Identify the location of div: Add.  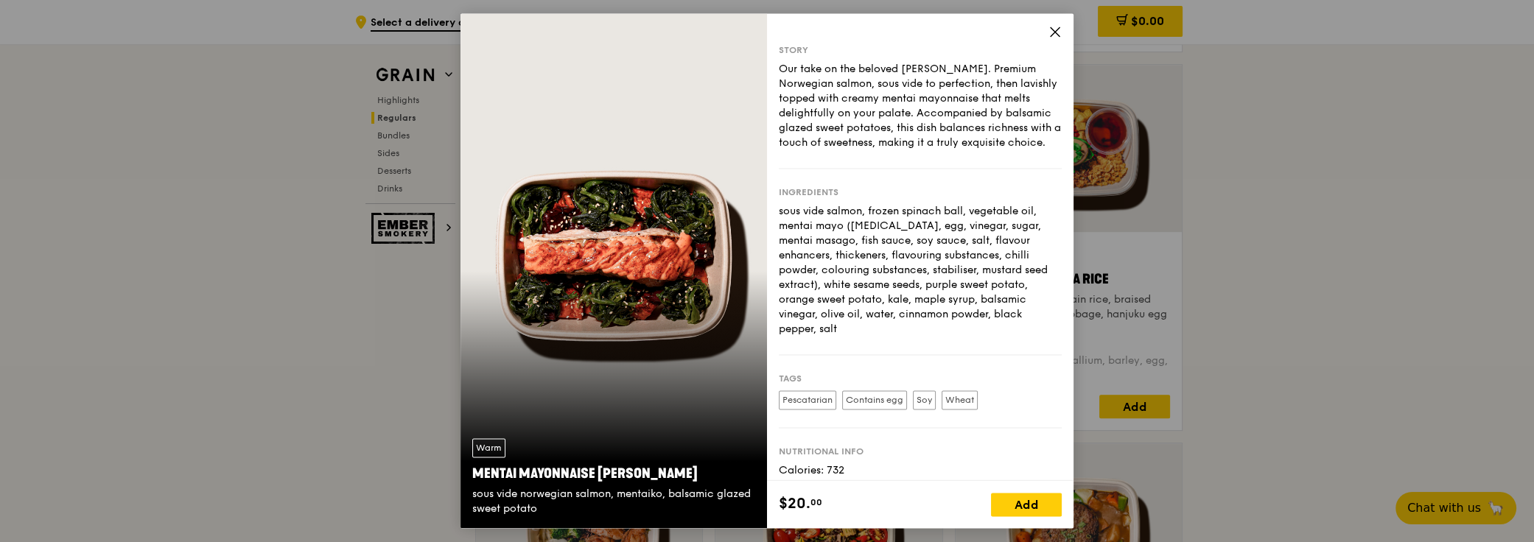
(1027, 506).